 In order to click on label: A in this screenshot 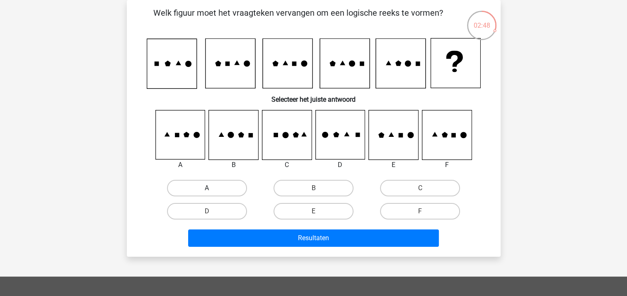, I will do `click(207, 188)`.